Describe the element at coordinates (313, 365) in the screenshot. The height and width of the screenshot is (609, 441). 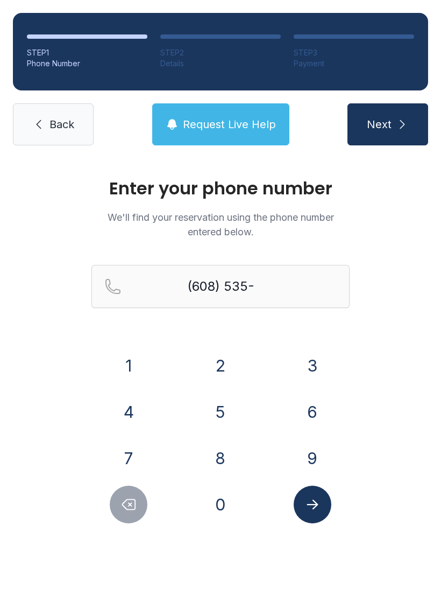
I see `button: 3` at that location.